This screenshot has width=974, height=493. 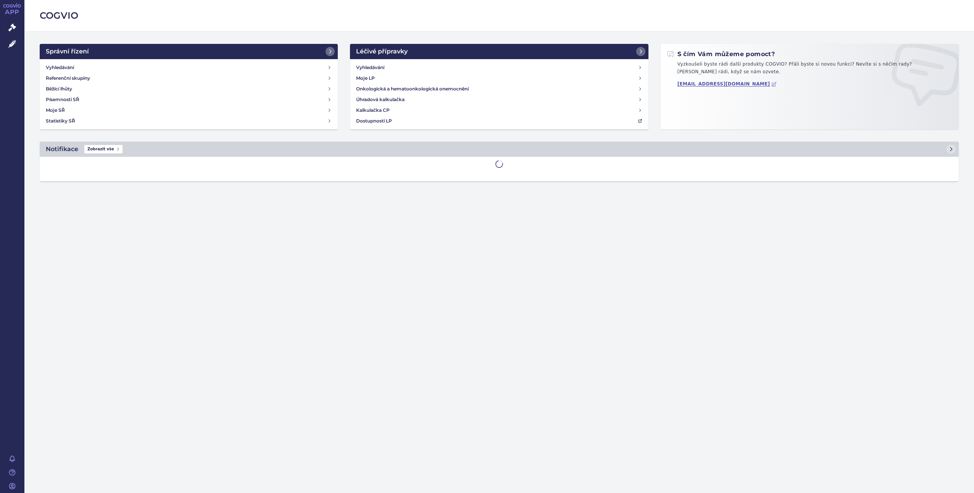 What do you see at coordinates (189, 121) in the screenshot?
I see `a: Statistiky SŘ` at bounding box center [189, 121].